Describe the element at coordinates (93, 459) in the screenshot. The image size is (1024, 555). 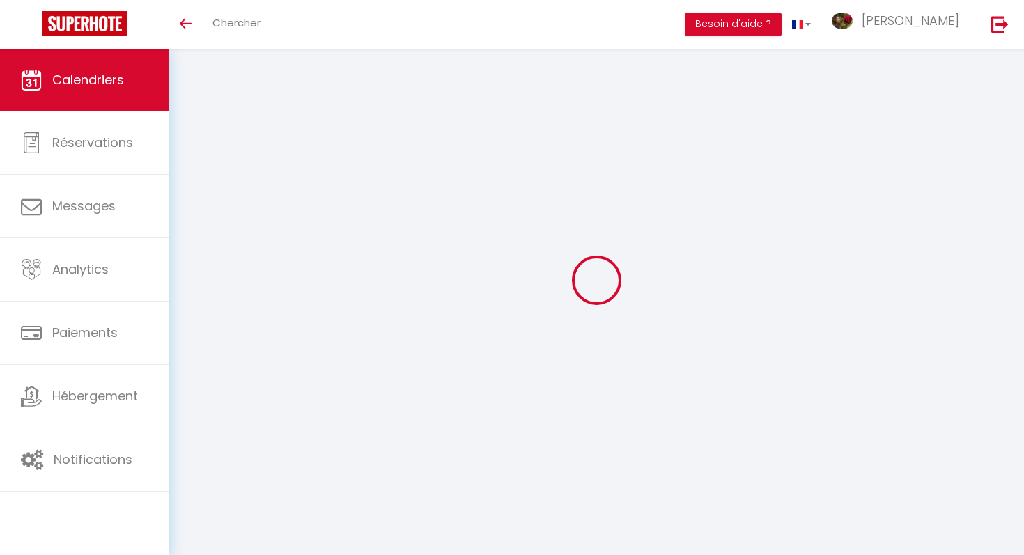
I see `span: Notifications` at that location.